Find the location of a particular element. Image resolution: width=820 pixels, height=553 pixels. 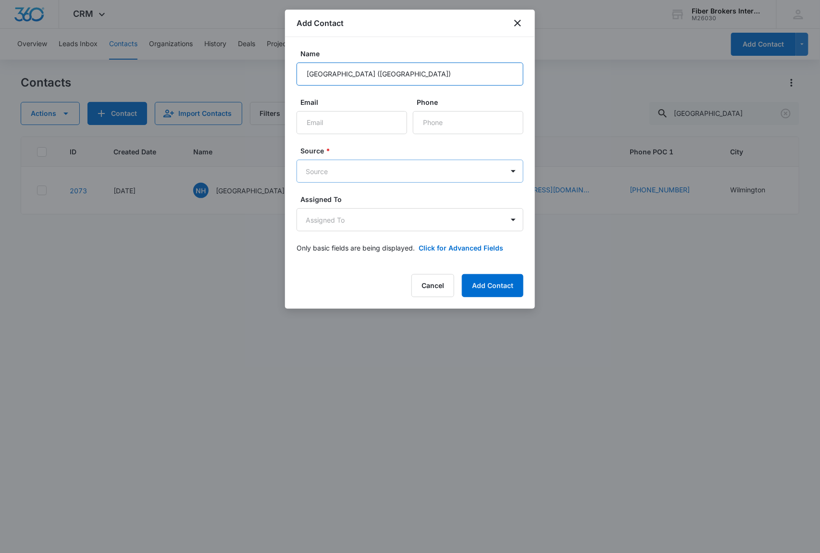

input: Name is located at coordinates (410, 74).